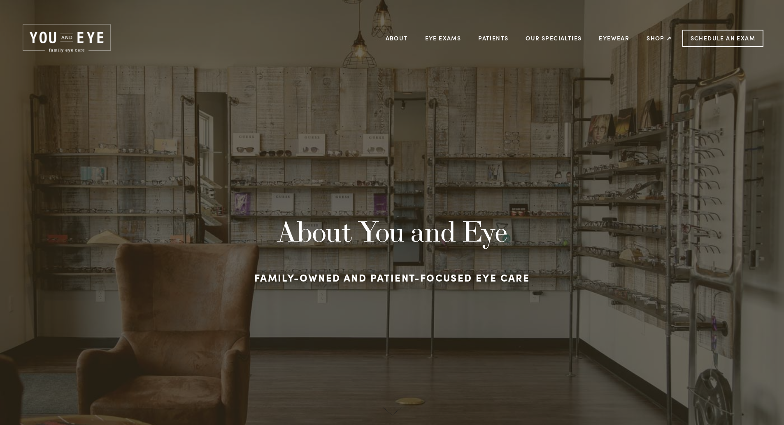 This screenshot has width=784, height=425. Describe the element at coordinates (493, 38) in the screenshot. I see `a: Patients` at that location.